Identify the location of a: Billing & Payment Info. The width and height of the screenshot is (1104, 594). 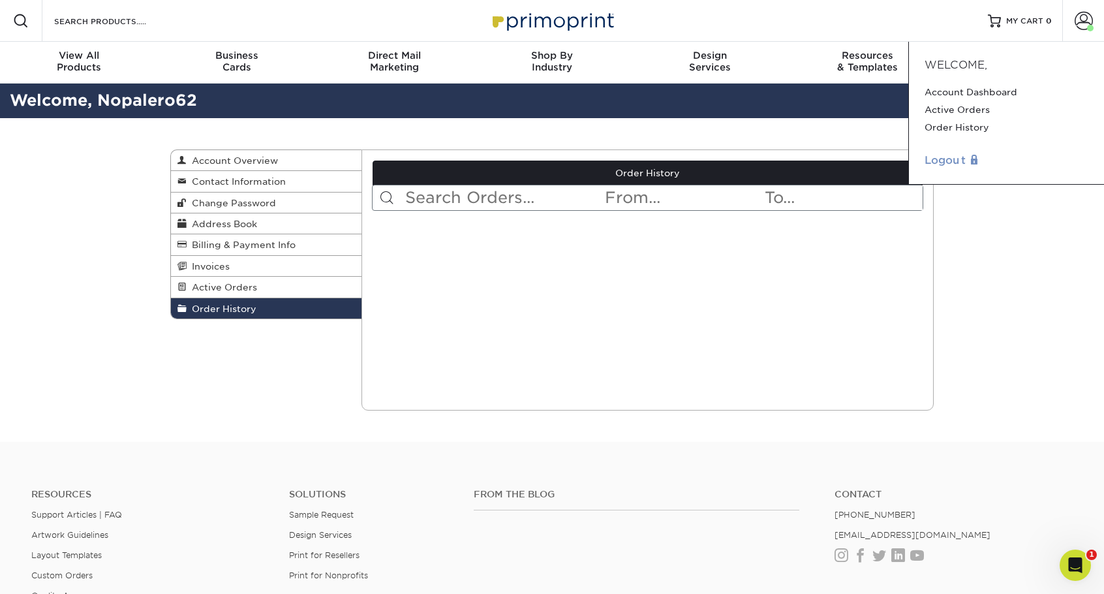
(266, 245).